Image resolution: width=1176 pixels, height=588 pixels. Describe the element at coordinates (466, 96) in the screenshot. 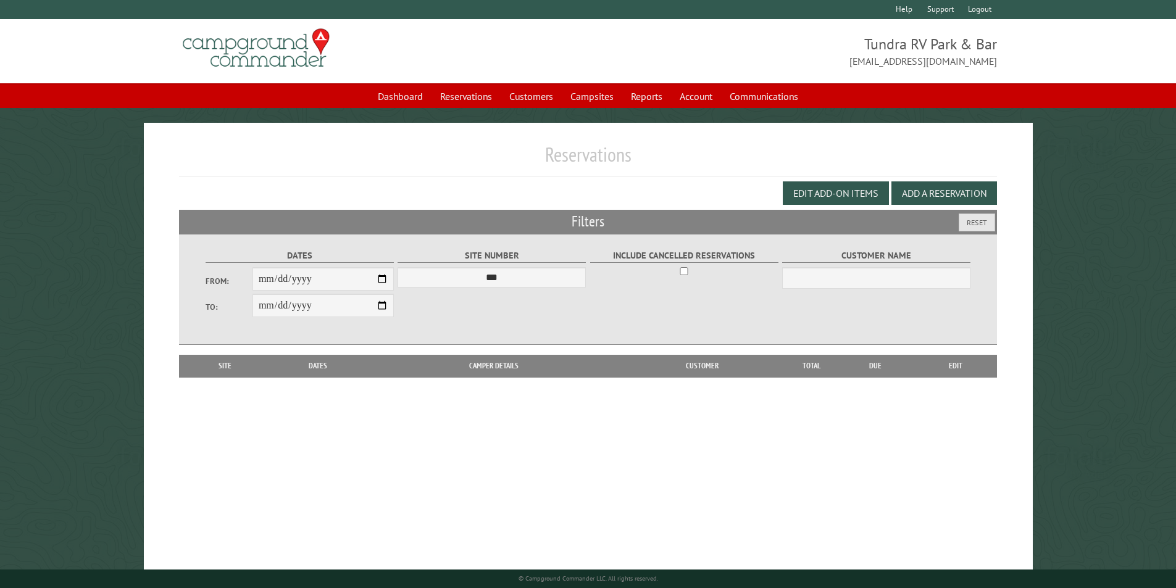

I see `a: Reservations` at that location.